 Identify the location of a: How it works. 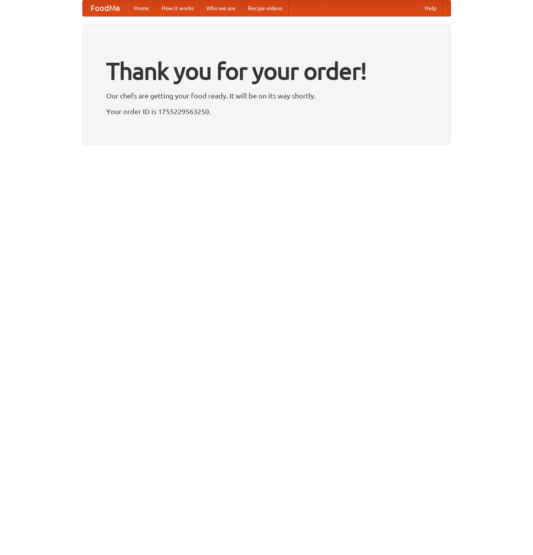
(178, 8).